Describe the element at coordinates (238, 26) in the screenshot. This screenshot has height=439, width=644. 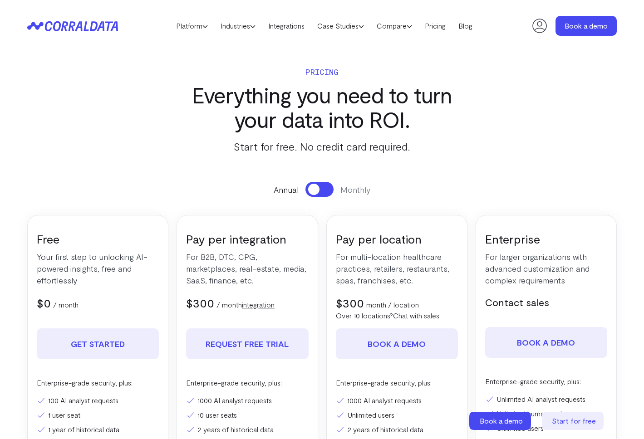
I see `a: Industries` at that location.